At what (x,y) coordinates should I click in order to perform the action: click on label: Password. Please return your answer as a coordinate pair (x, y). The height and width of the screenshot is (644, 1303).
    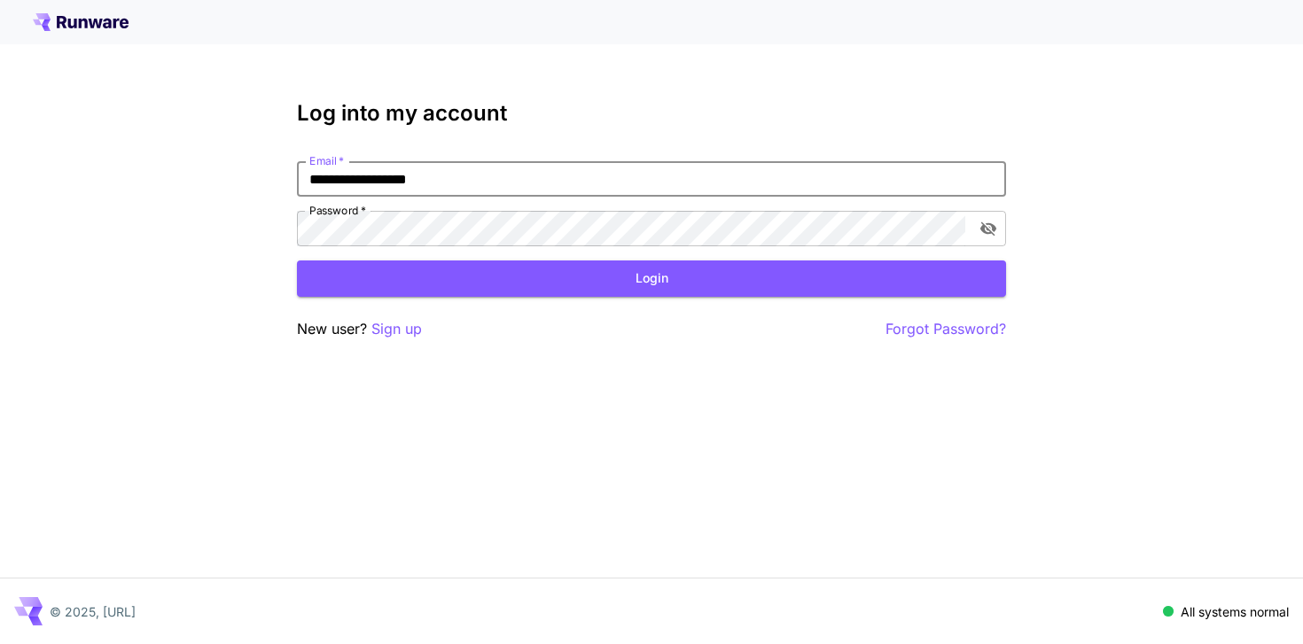
    Looking at the image, I should click on (338, 210).